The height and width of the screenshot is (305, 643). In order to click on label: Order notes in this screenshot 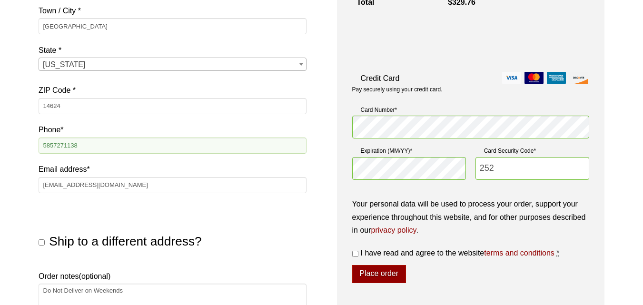, I will do `click(172, 276)`.